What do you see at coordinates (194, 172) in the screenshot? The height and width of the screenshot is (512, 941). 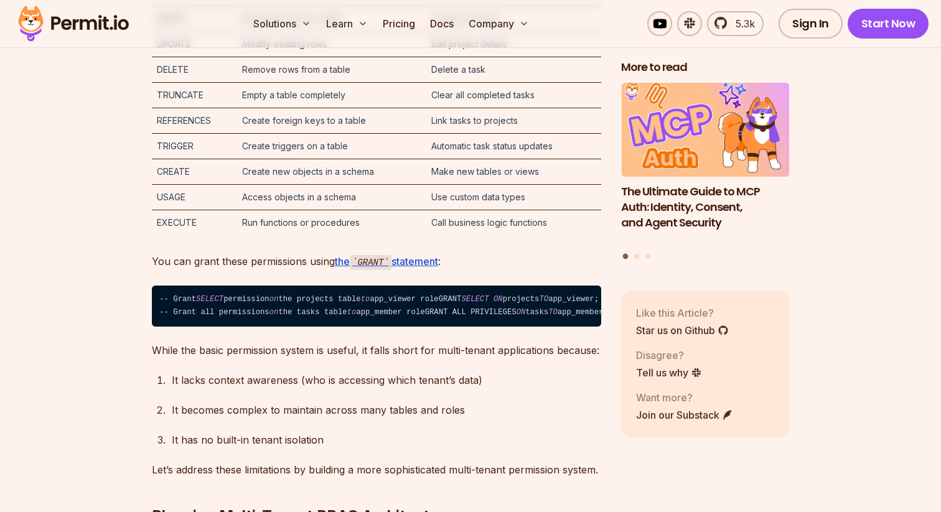 I see `td: CREATE` at bounding box center [194, 172].